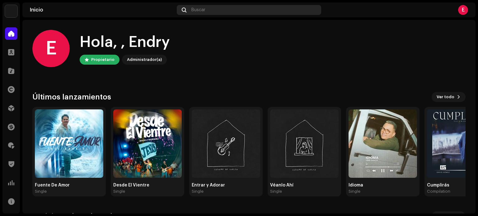  What do you see at coordinates (198, 10) in the screenshot?
I see `span: Buscar` at bounding box center [198, 10].